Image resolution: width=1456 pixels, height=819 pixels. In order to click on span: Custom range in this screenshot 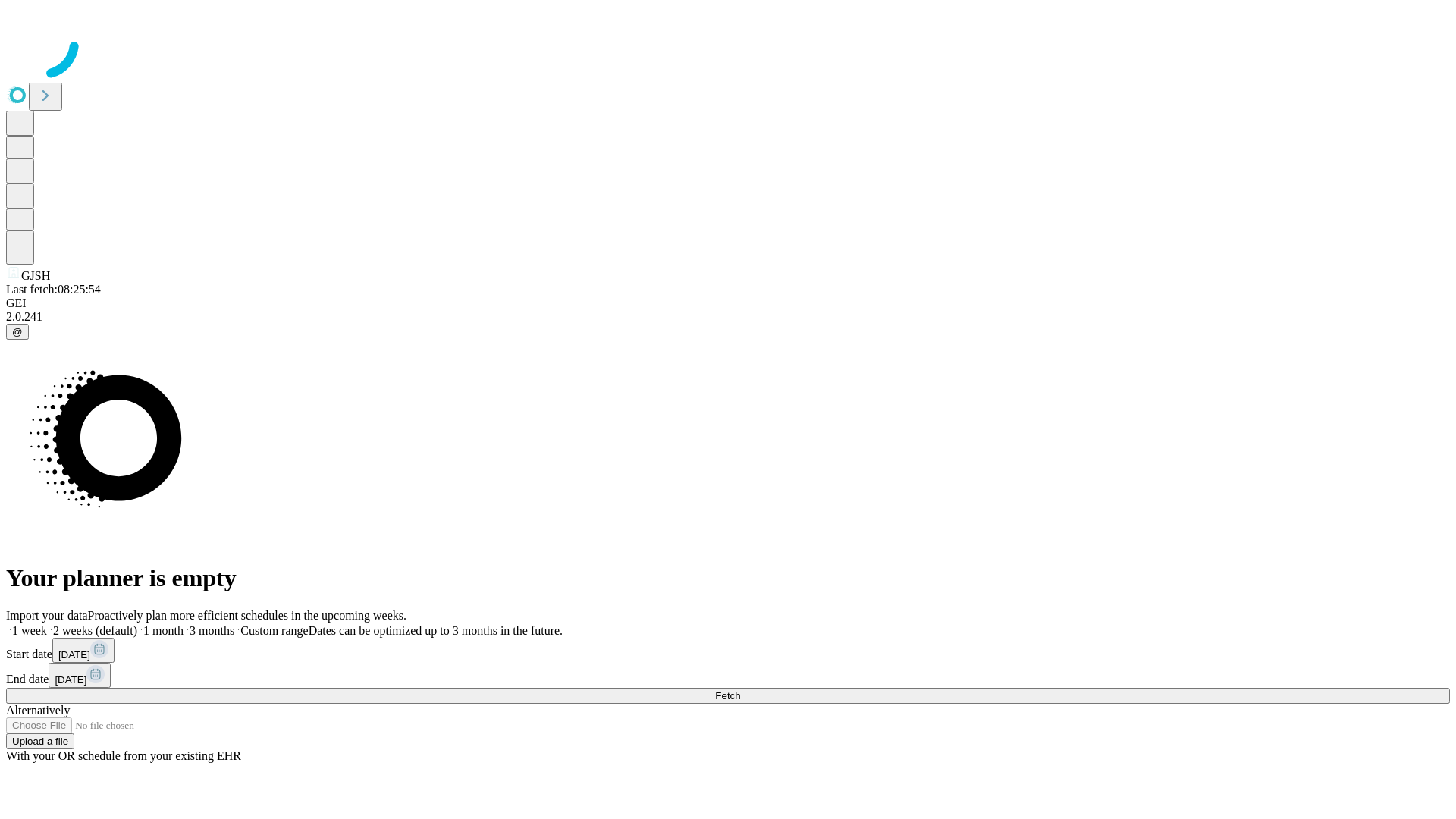, I will do `click(274, 630)`.